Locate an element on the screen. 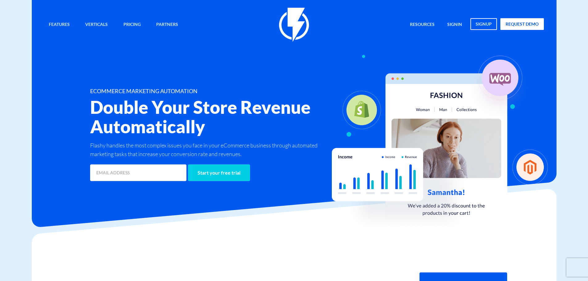 The height and width of the screenshot is (281, 588). a: Resources is located at coordinates (422, 25).